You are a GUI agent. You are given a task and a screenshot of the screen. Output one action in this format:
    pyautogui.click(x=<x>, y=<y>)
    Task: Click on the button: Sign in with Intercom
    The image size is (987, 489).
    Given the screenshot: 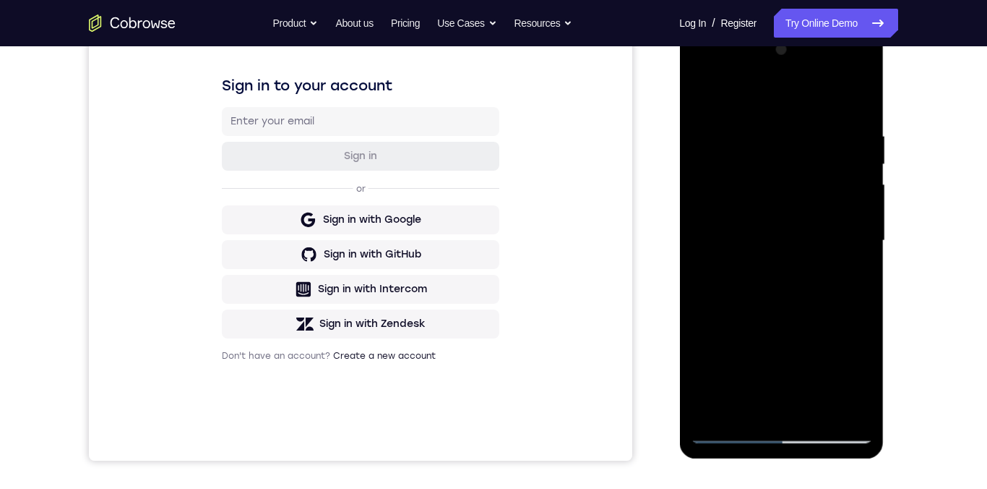 What is the action you would take?
    pyautogui.click(x=272, y=313)
    